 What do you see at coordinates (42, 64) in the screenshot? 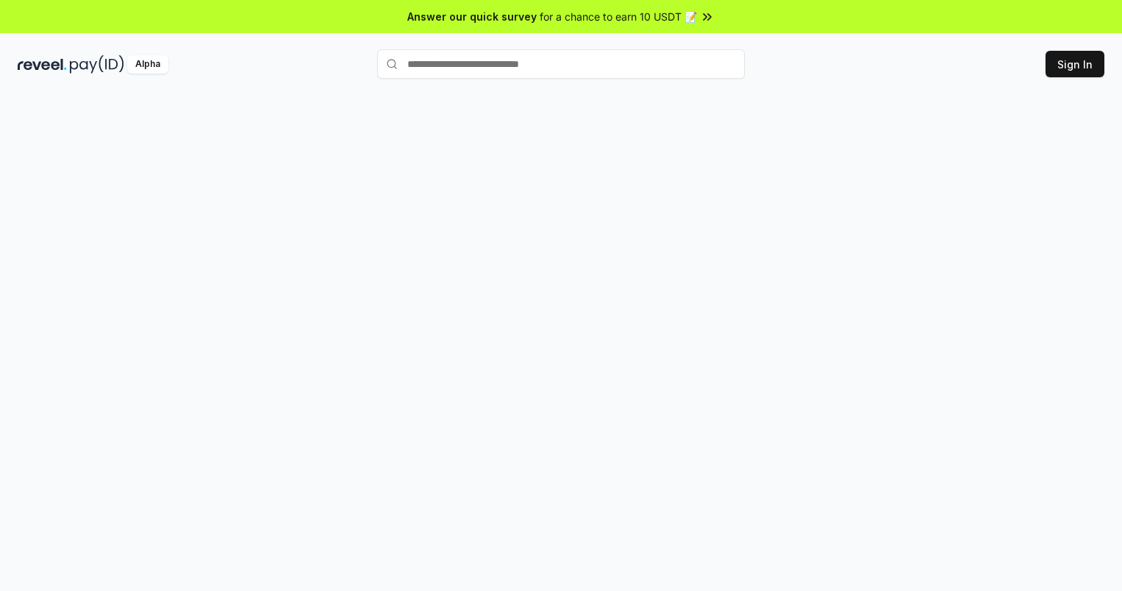
I see `img: reveel_dark` at bounding box center [42, 64].